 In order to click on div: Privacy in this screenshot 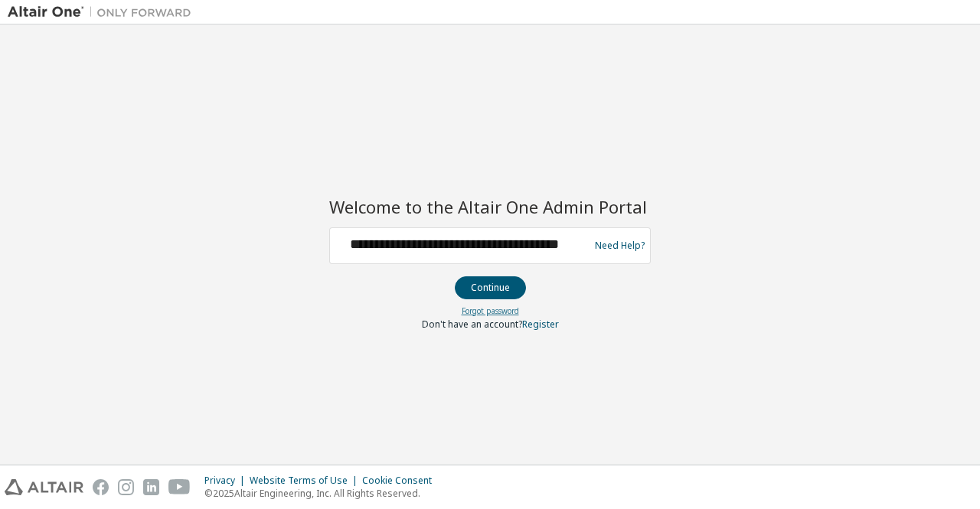, I will do `click(227, 481)`.